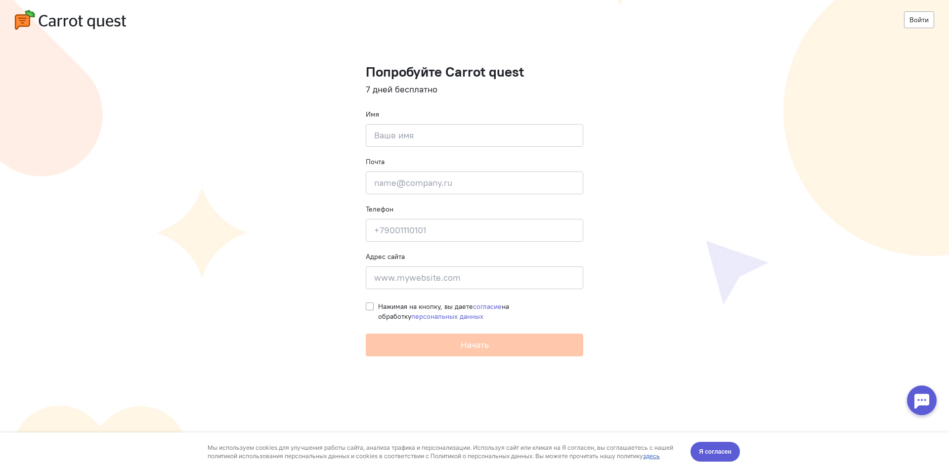  Describe the element at coordinates (447, 316) in the screenshot. I see `a: персональных данных` at that location.